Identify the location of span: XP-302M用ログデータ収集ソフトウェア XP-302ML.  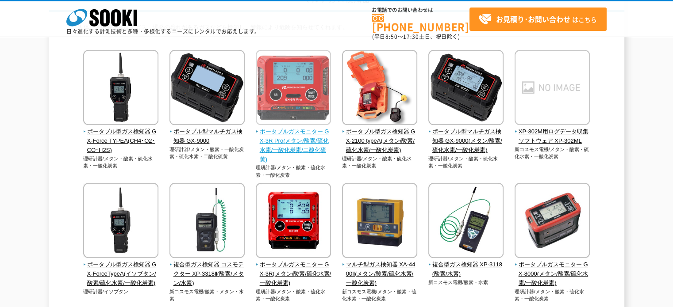
(552, 137).